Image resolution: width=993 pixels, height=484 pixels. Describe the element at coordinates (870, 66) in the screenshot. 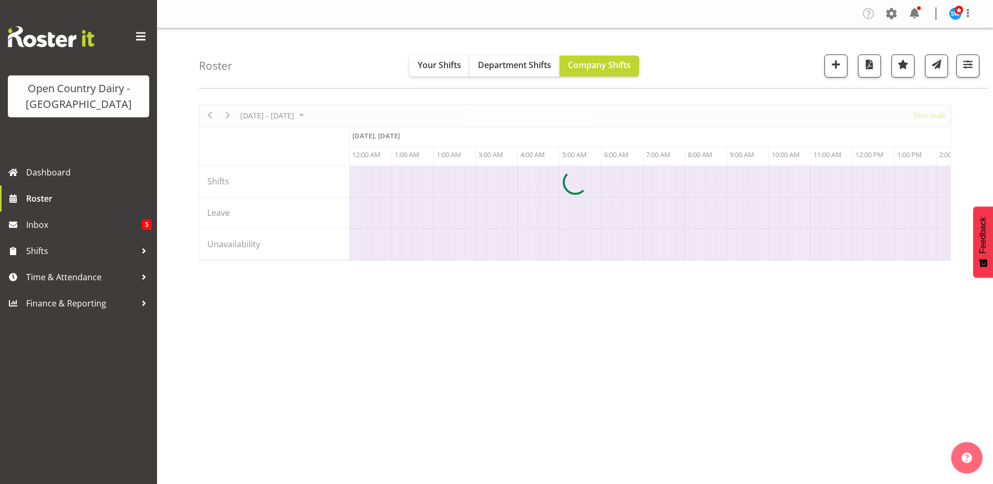

I see `button: Download a PDF of the roster according to the set date range.` at that location.